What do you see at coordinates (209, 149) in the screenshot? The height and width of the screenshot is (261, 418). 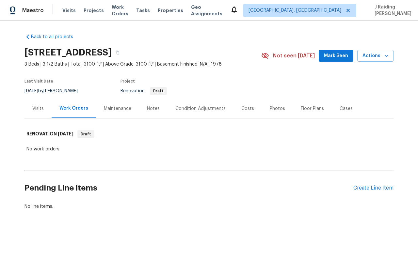 I see `div: No work orders.` at bounding box center [209, 149].